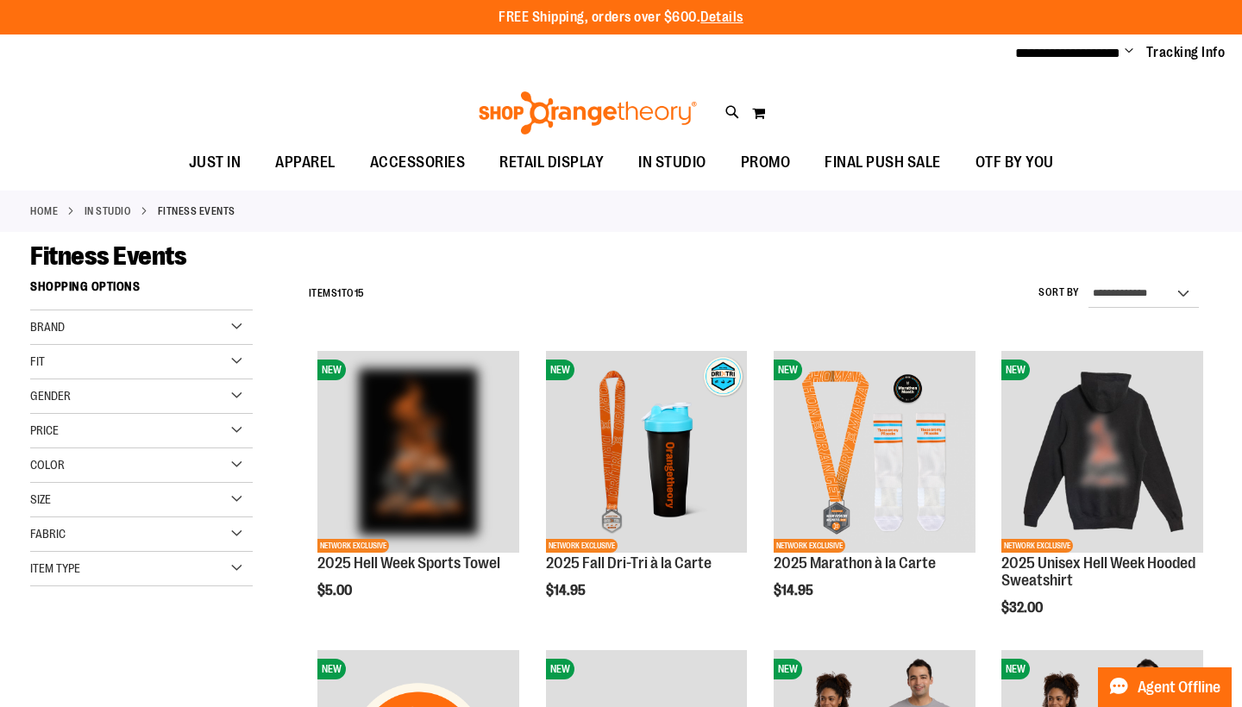  I want to click on span: Fabric, so click(47, 534).